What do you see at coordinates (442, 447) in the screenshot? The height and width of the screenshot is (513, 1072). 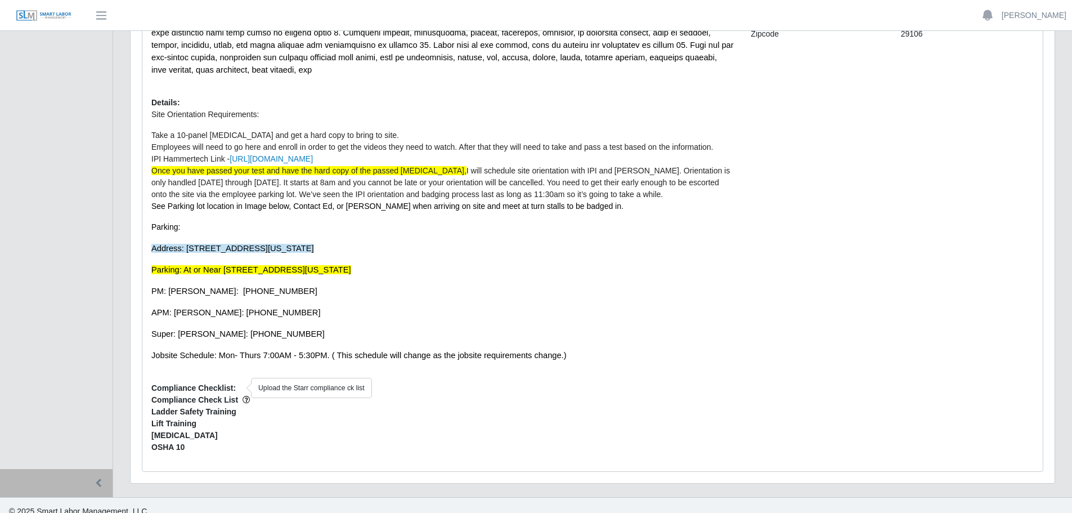 I see `span: OSHA 10` at bounding box center [442, 447].